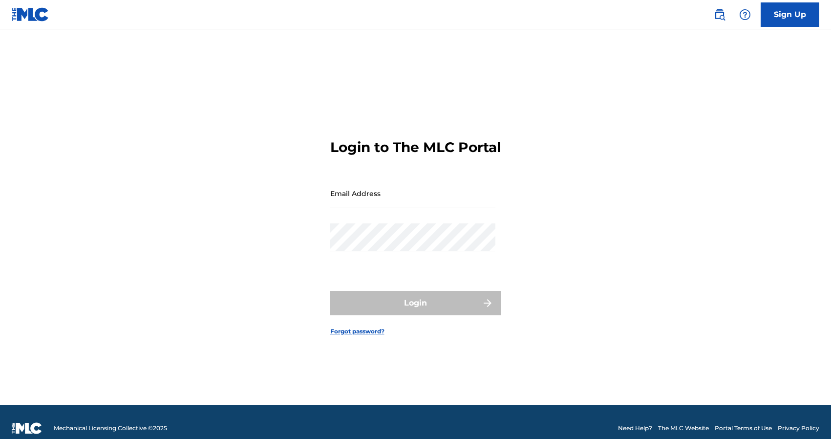  I want to click on img: search, so click(720, 15).